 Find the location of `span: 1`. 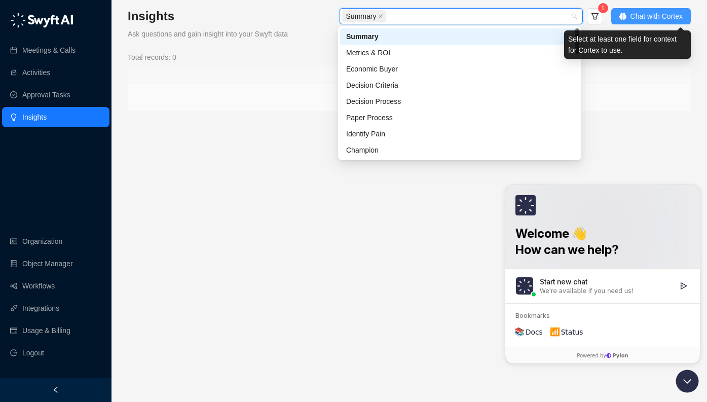

span: 1 is located at coordinates (603, 8).